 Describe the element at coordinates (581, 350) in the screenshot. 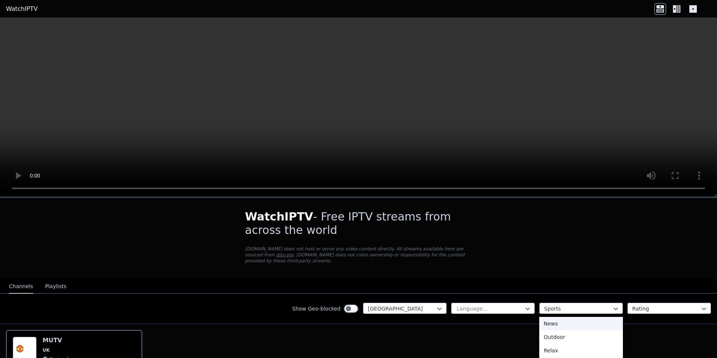

I see `div: Relax` at that location.